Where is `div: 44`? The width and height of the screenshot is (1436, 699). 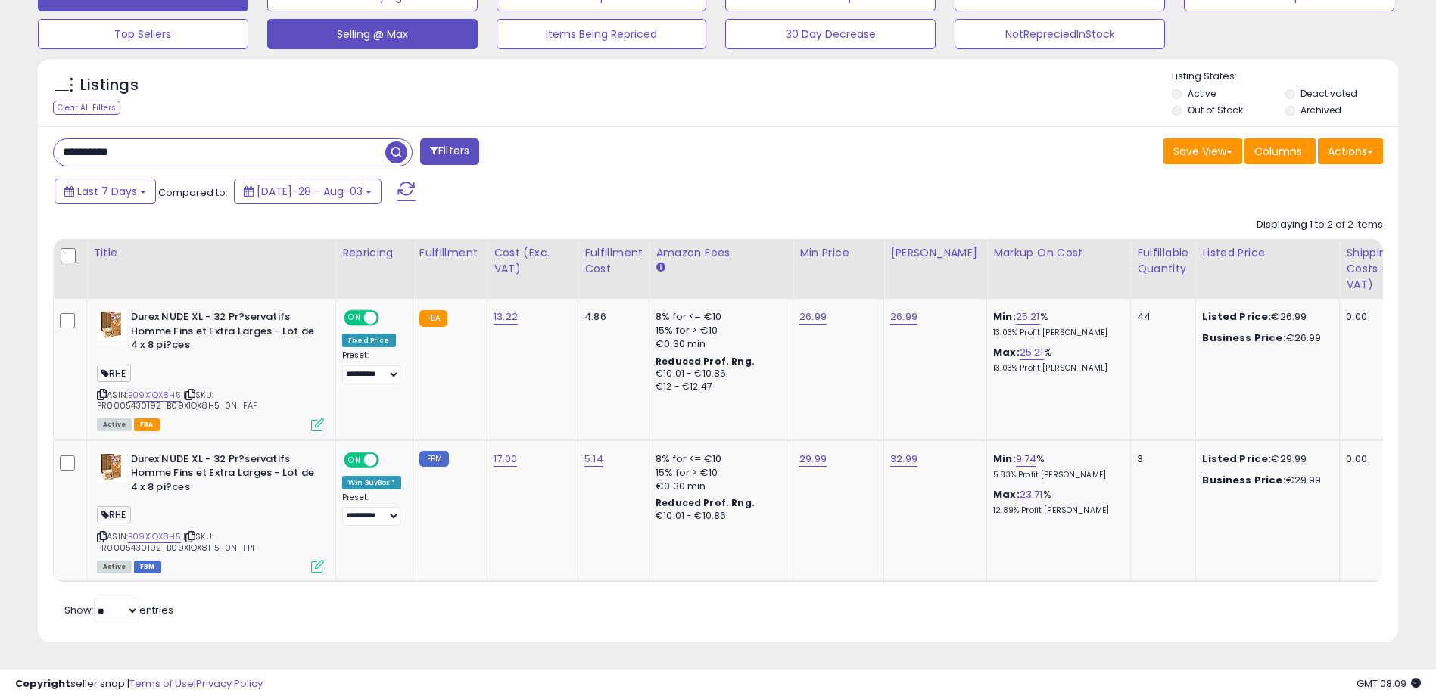
div: 44 is located at coordinates (1160, 317).